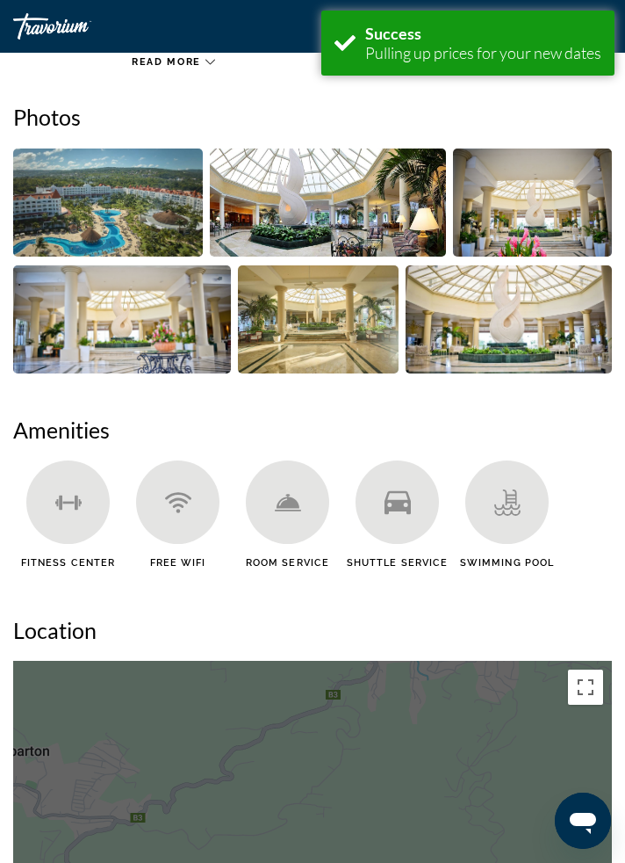  What do you see at coordinates (68, 562) in the screenshot?
I see `span: Fitness Center` at bounding box center [68, 562].